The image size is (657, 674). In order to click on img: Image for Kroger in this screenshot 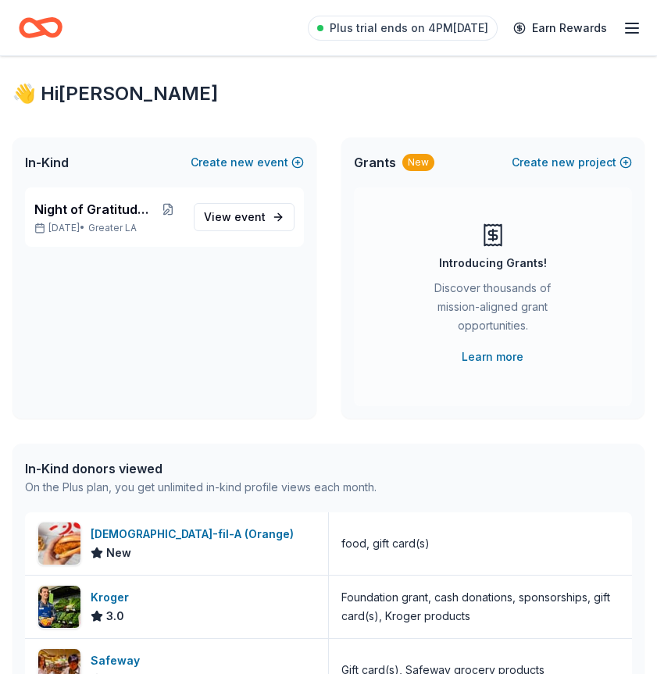, I will do `click(59, 607)`.